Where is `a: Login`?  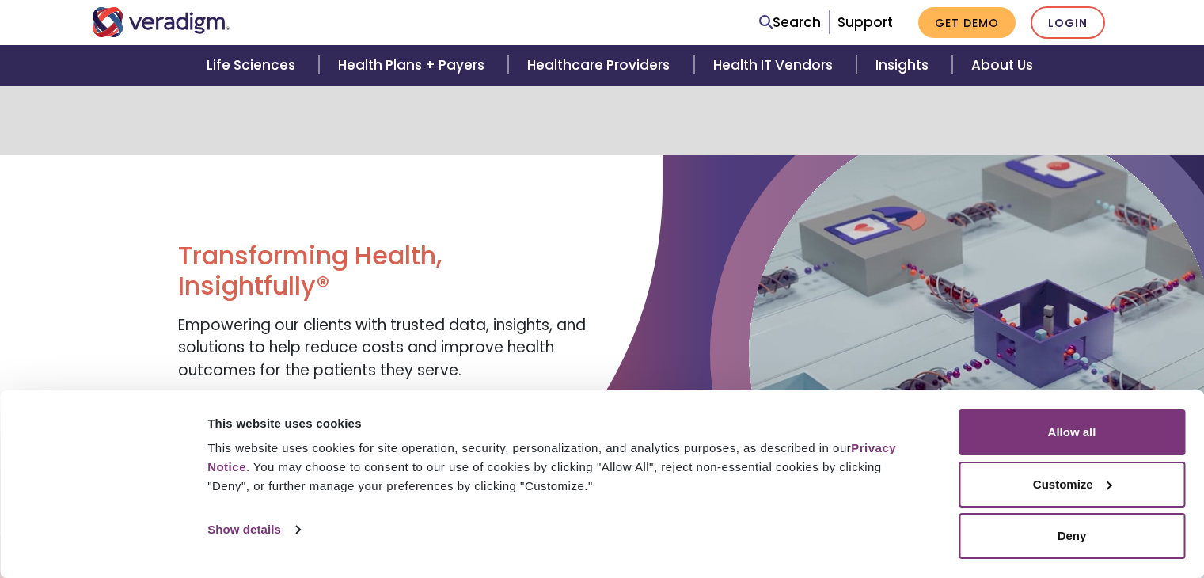
a: Login is located at coordinates (1068, 22).